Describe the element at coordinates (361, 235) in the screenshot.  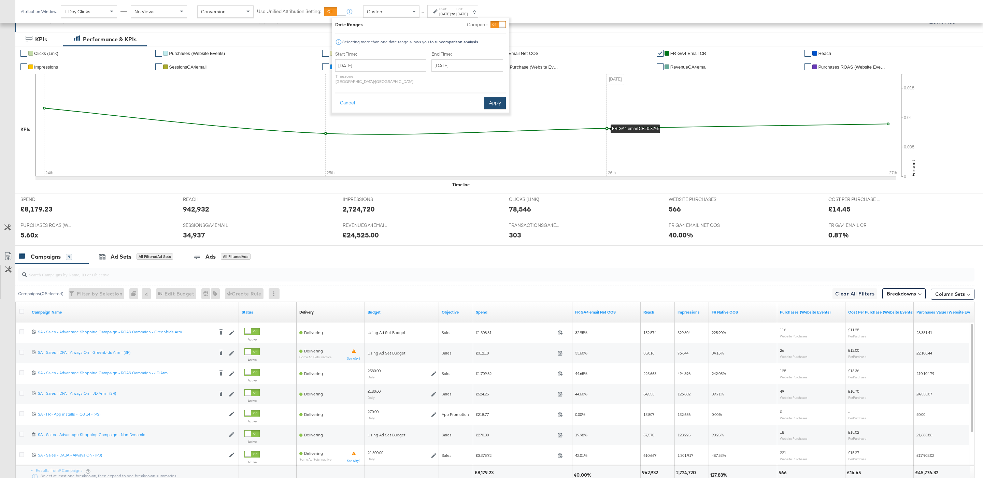
I see `div: £24,525.00` at that location.